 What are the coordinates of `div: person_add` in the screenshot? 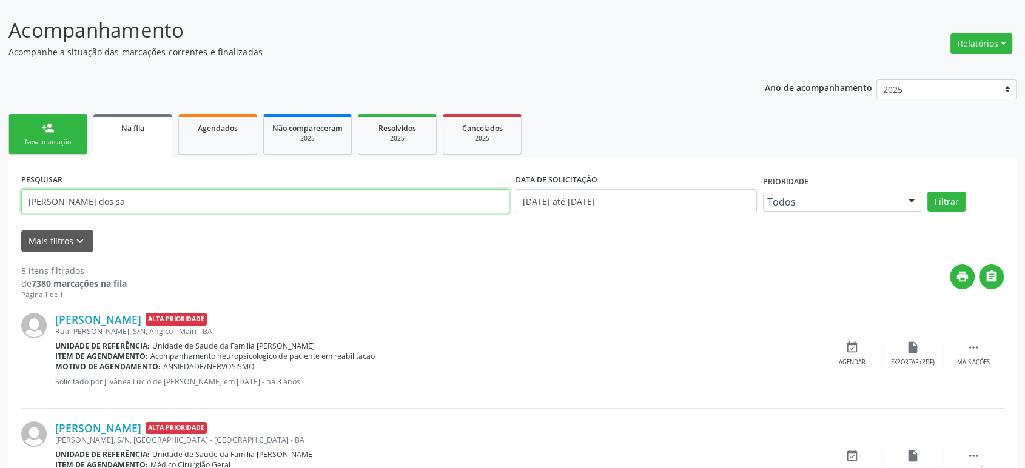 It's located at (48, 128).